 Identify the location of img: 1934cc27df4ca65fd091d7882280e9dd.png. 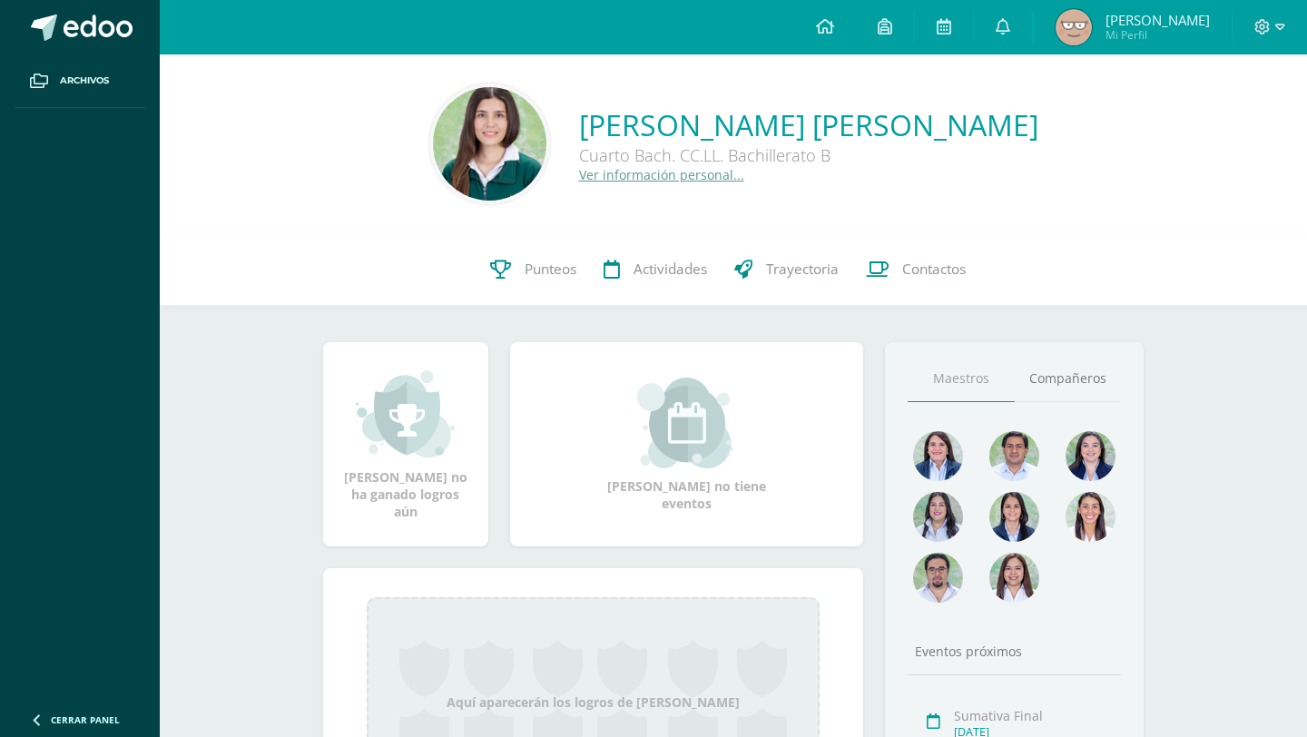
(938, 516).